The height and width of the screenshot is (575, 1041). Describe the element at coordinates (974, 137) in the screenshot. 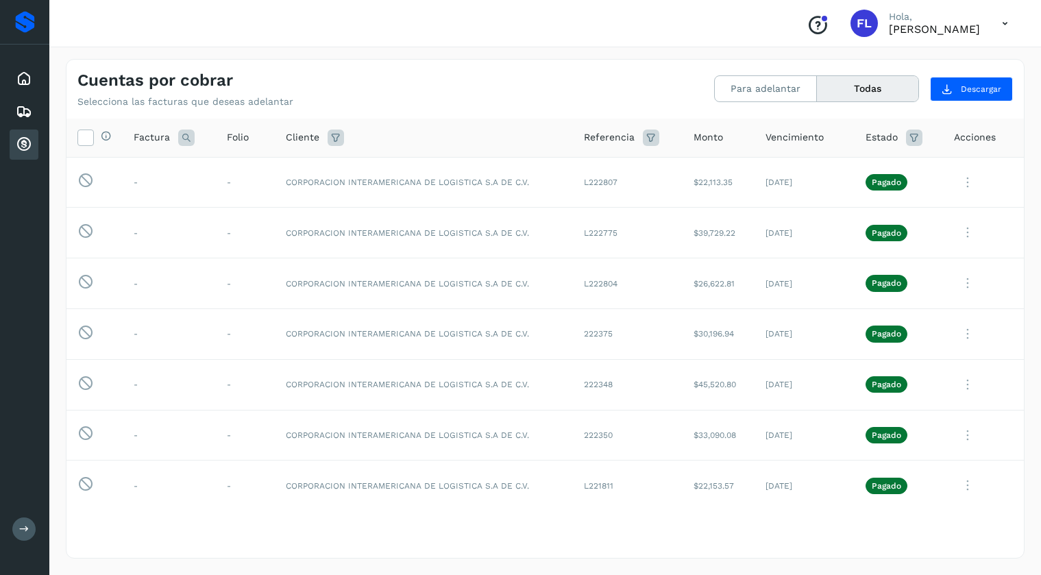

I see `span: Acciones` at that location.